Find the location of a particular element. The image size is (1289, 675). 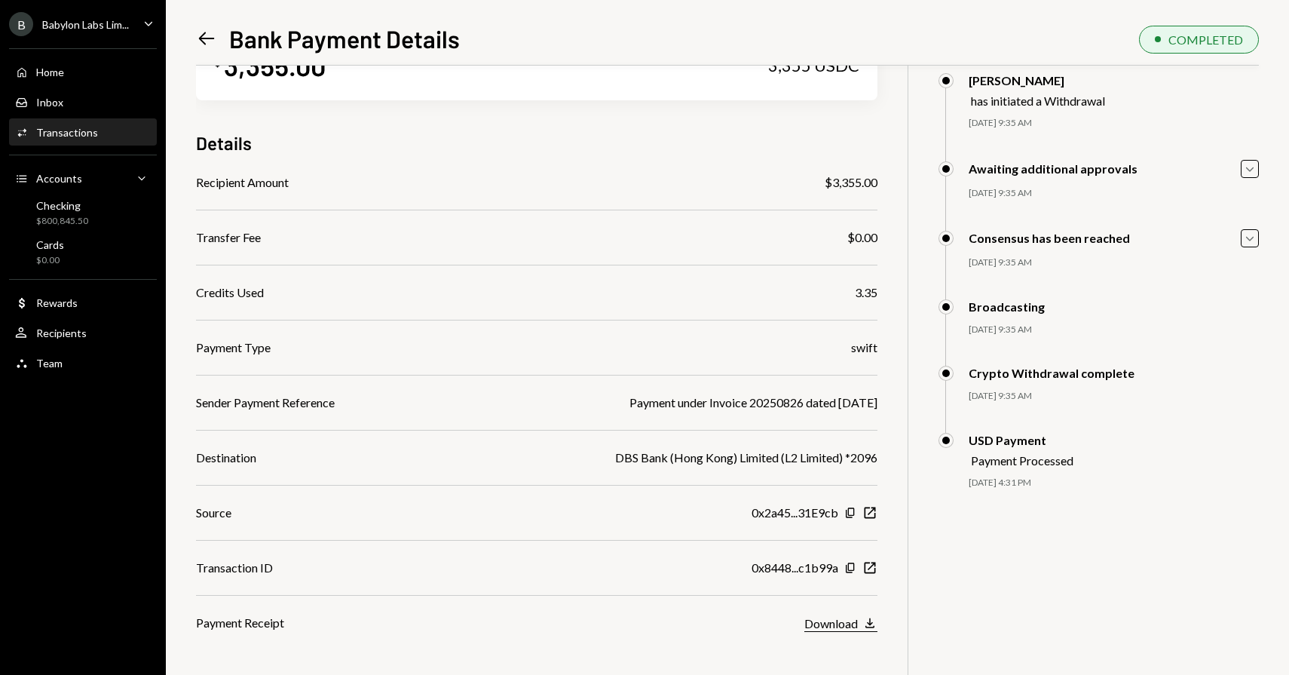

div: Awaiting additional approvals is located at coordinates (1053, 168).